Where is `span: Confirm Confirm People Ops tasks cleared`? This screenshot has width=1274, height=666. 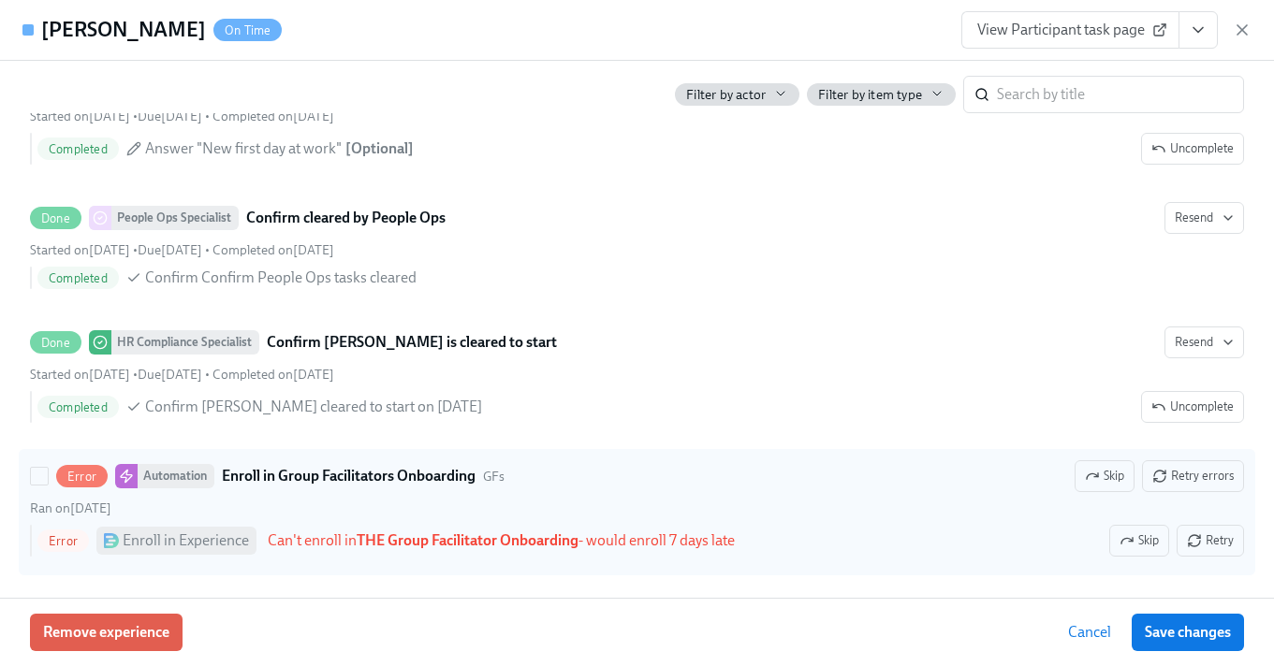 span: Confirm Confirm People Ops tasks cleared is located at coordinates (281, 278).